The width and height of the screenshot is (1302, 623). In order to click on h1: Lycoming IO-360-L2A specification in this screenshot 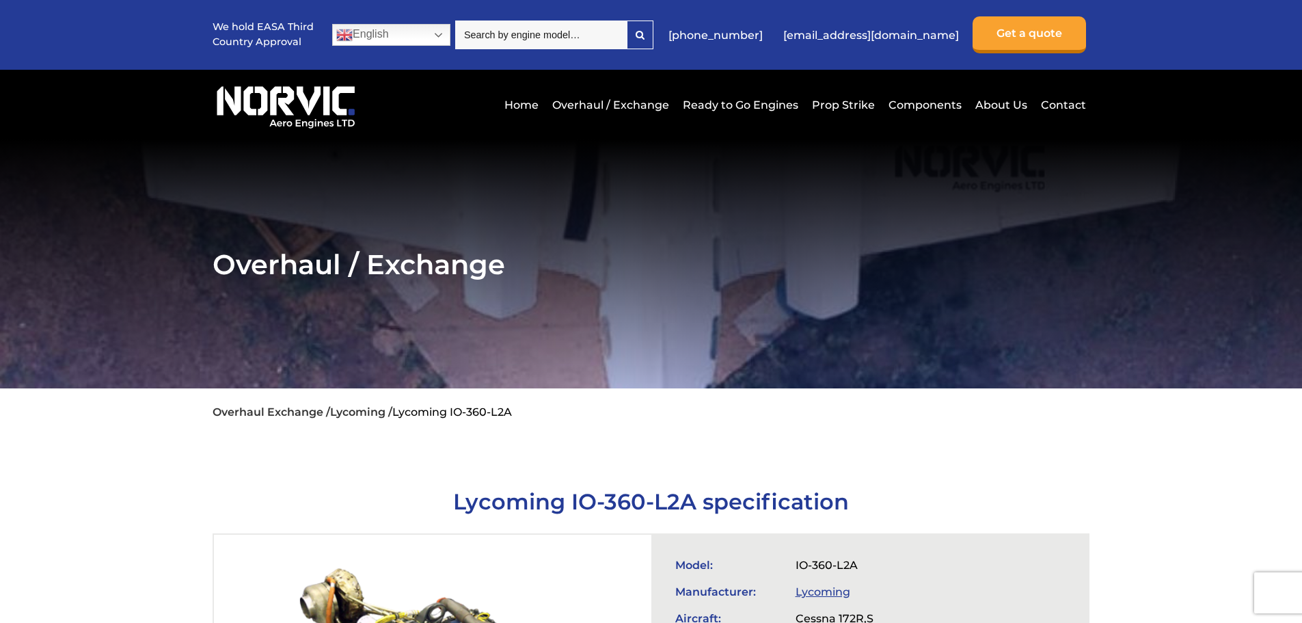, I will do `click(651, 501)`.